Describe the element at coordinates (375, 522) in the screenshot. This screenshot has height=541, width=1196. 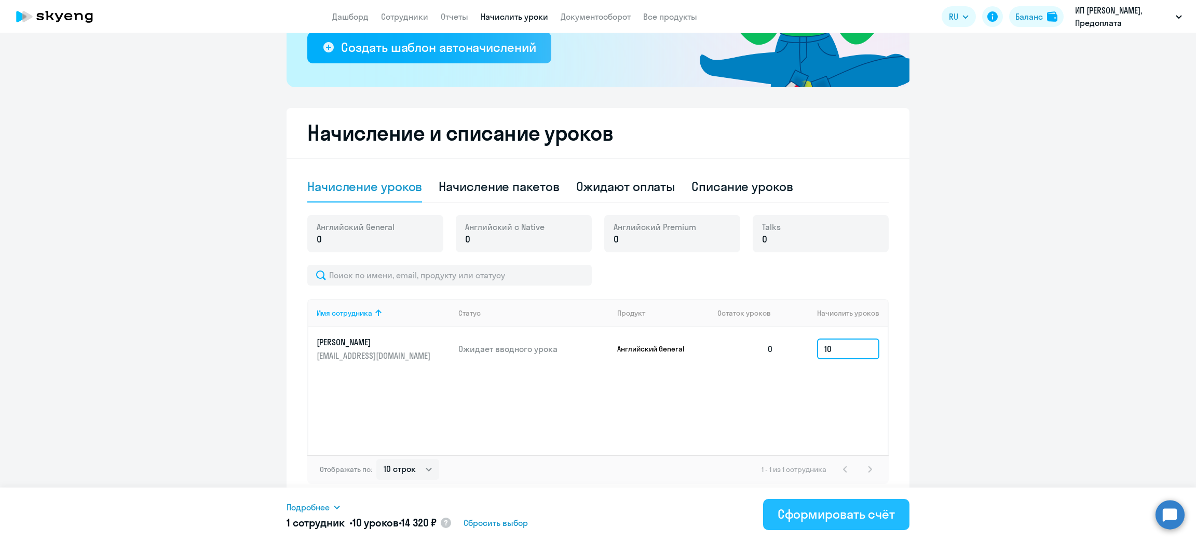
I see `span: 10 уроков` at that location.